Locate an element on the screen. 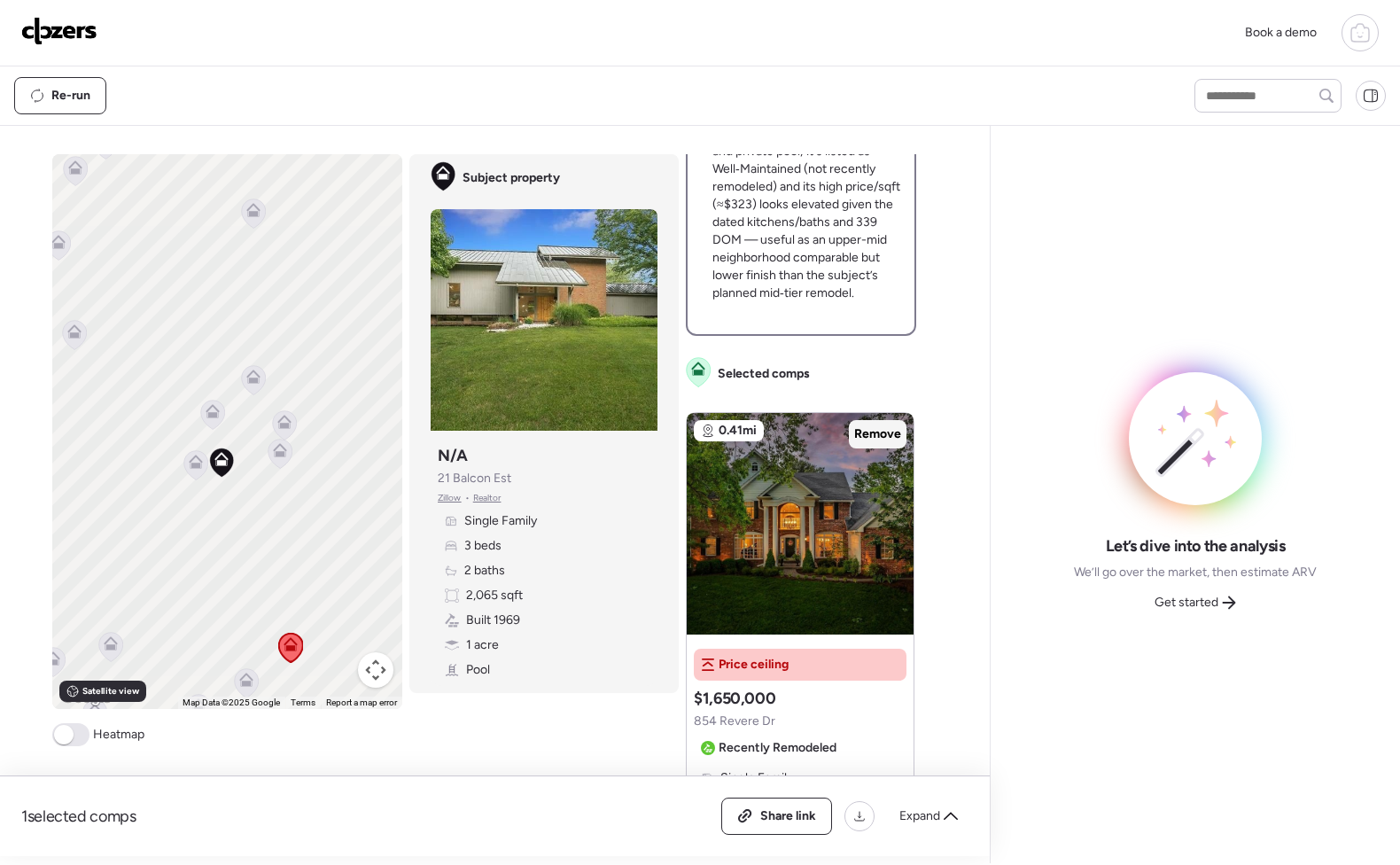 The width and height of the screenshot is (1400, 865). span: Map Data ©2025 Google is located at coordinates (231, 702).